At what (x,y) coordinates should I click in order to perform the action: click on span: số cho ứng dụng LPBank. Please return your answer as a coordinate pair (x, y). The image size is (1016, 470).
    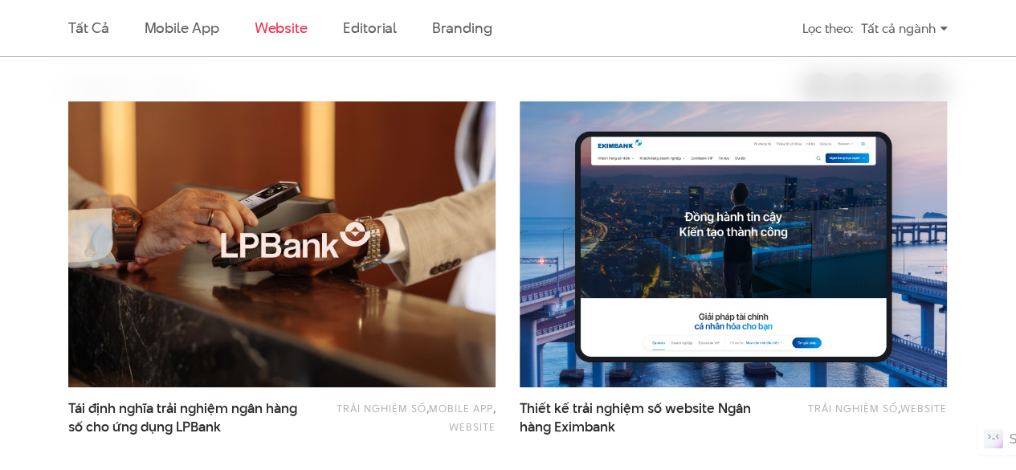
    Looking at the image, I should click on (145, 426).